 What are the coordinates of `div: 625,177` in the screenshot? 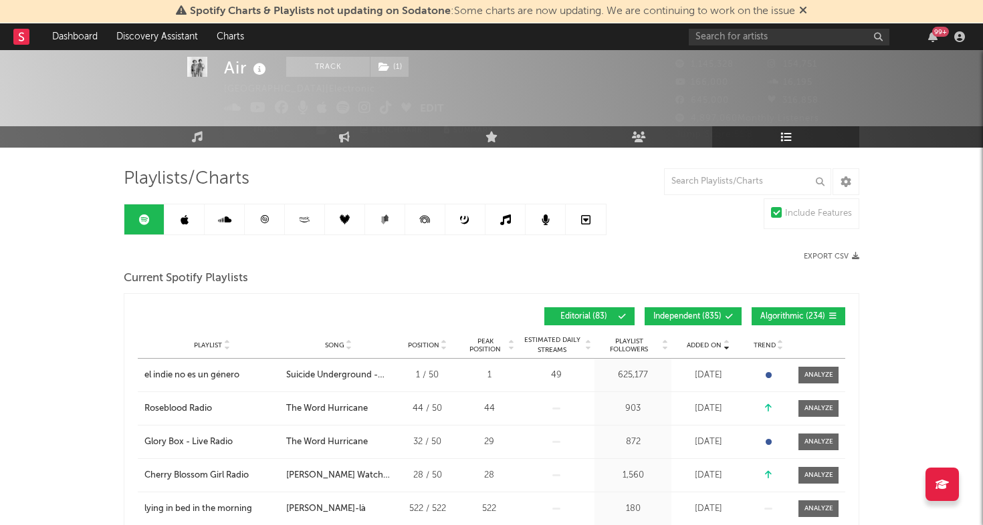 It's located at (632, 376).